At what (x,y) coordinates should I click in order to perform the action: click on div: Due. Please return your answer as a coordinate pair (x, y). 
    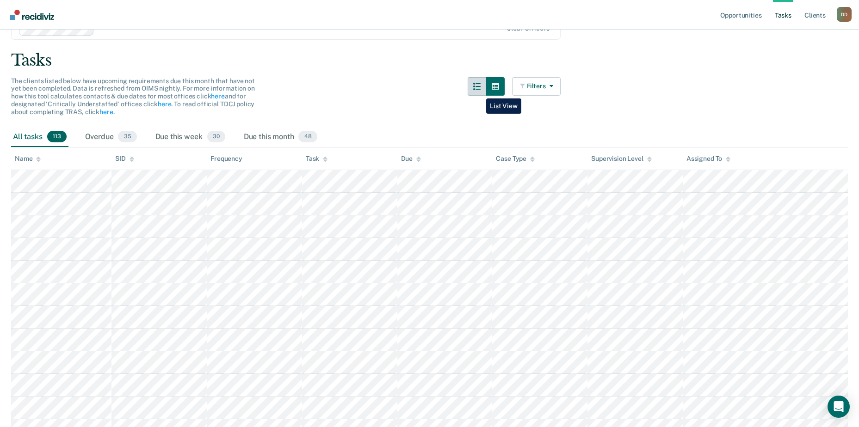
    Looking at the image, I should click on (411, 159).